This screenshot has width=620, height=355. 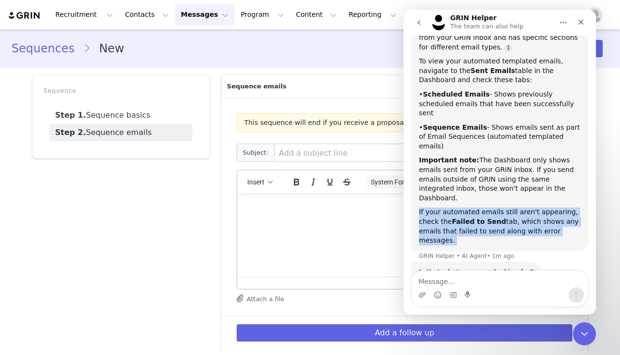 I want to click on p: Sequence emails, so click(x=380, y=87).